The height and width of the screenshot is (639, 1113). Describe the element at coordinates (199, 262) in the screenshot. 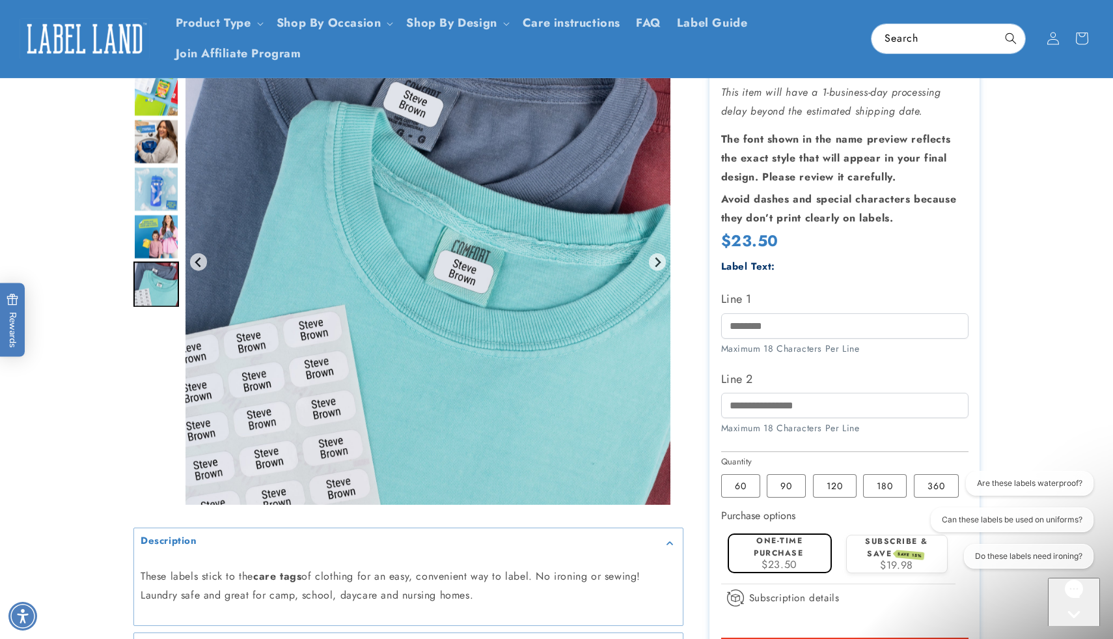

I see `button: Previous slide` at that location.